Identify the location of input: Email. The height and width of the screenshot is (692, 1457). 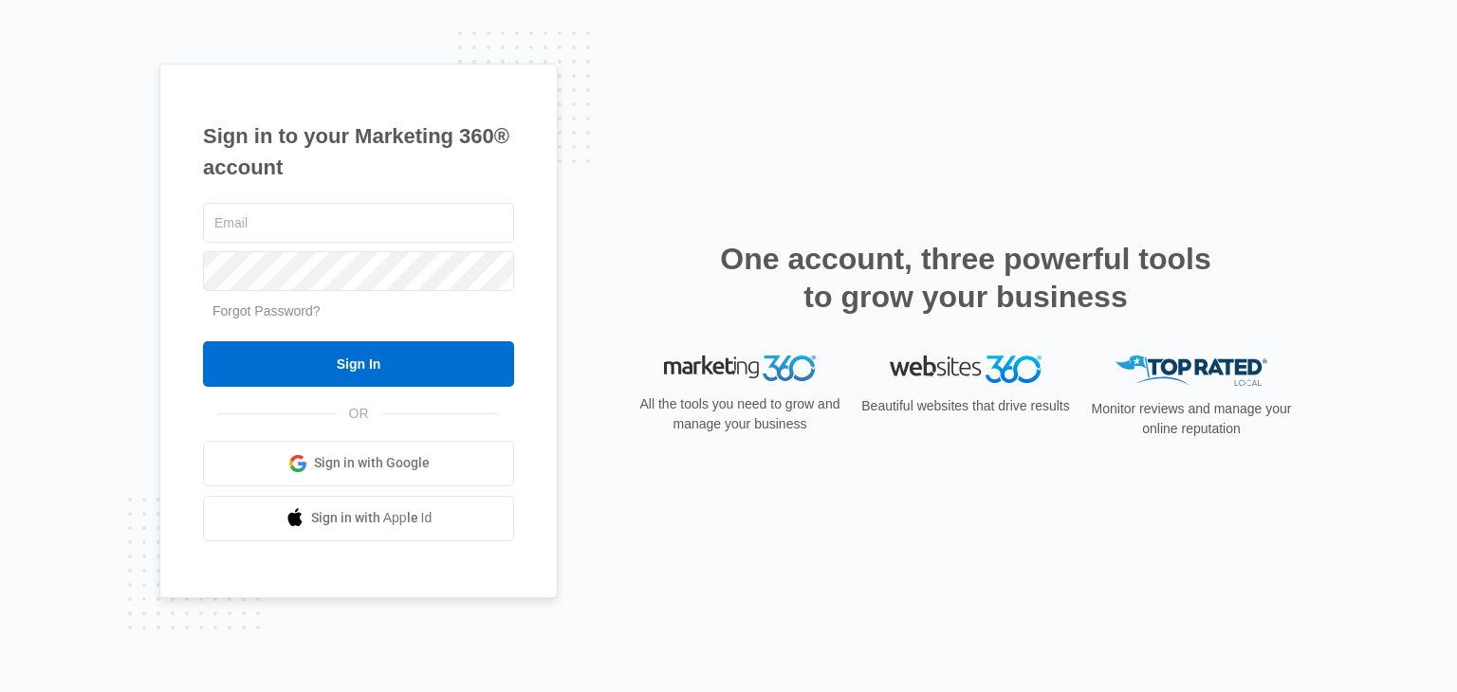
(359, 223).